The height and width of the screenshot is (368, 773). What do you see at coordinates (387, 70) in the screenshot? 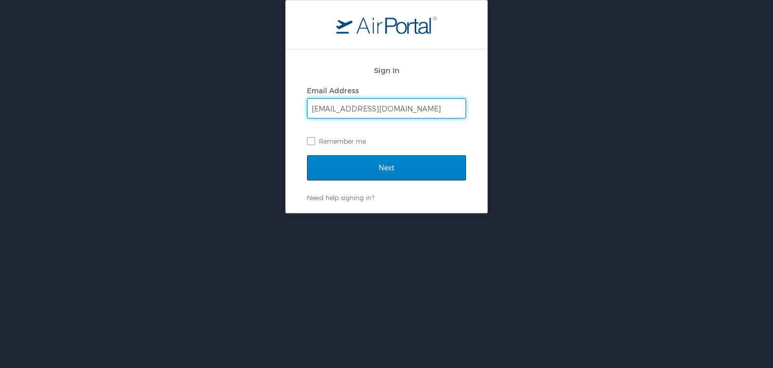
I see `h2: Sign In` at bounding box center [387, 70].